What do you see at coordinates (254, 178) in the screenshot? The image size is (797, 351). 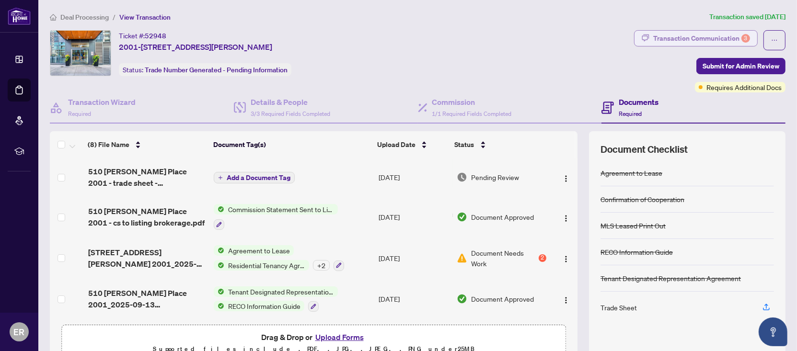 I see `button: Add a Document Tag` at bounding box center [254, 178].